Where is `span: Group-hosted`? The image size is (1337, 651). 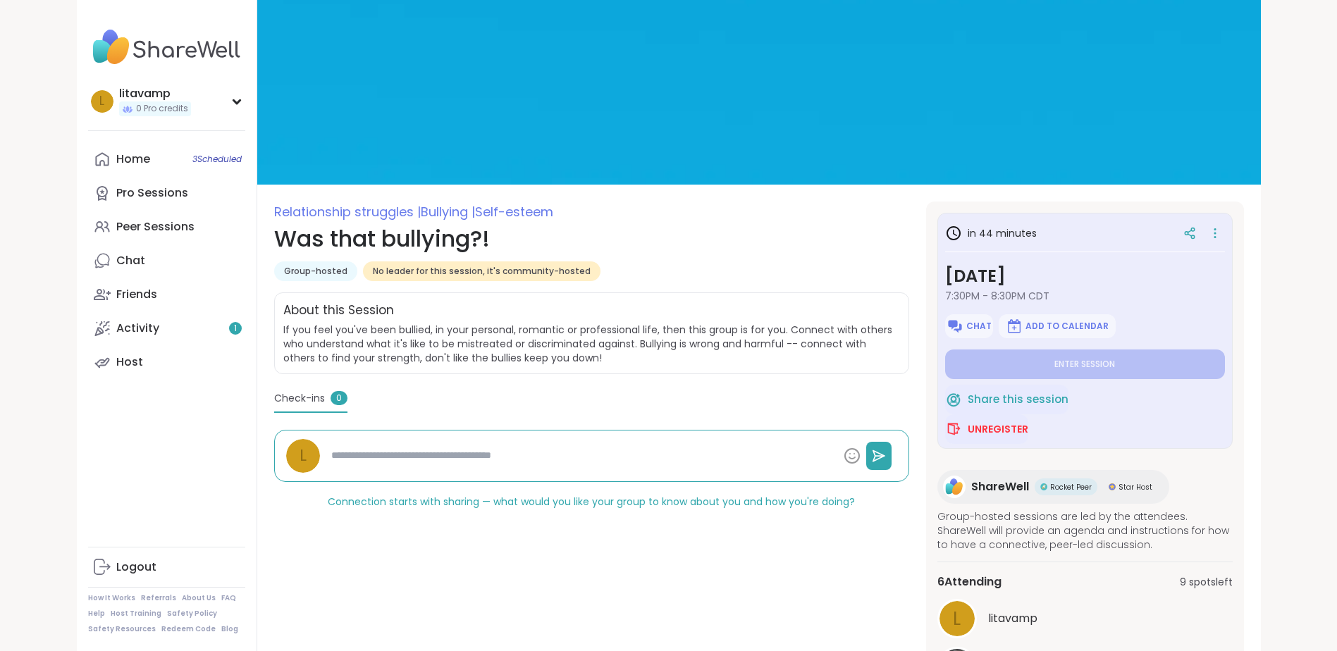
span: Group-hosted is located at coordinates (316, 271).